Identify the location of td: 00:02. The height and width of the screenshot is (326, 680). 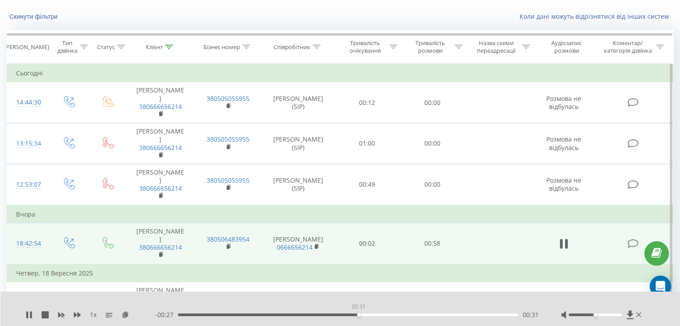
(367, 244).